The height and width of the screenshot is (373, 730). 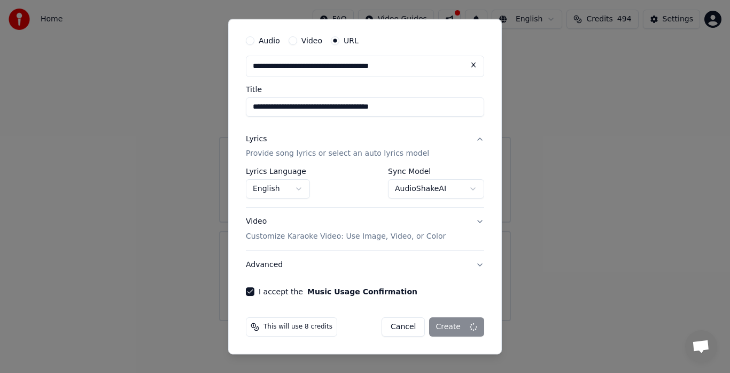 I want to click on label: Video, so click(x=312, y=41).